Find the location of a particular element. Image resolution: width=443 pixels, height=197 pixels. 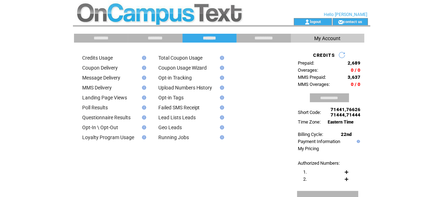

a: Message Delivery is located at coordinates (101, 78).